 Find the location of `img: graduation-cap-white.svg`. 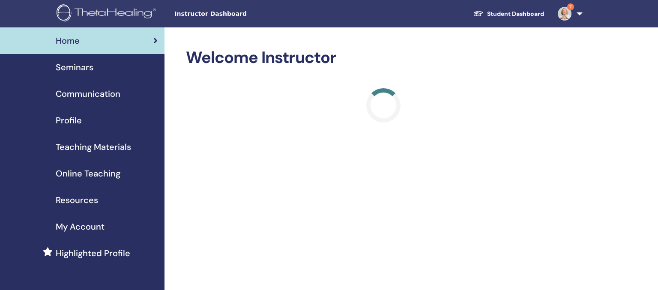

img: graduation-cap-white.svg is located at coordinates (479, 13).